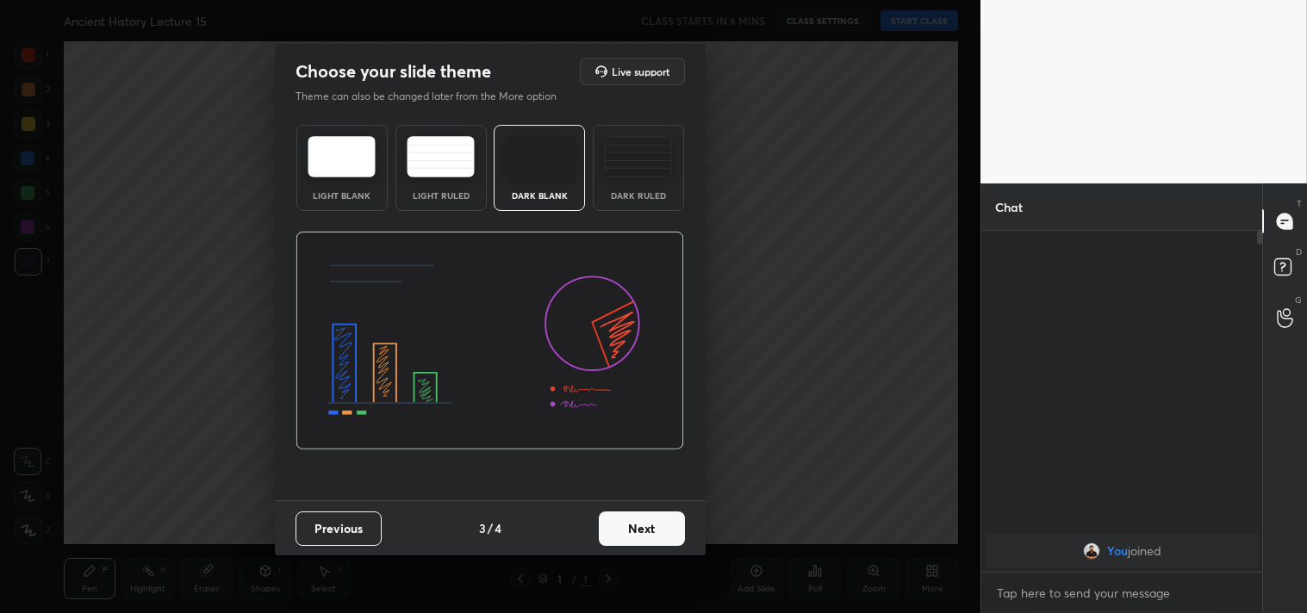 The height and width of the screenshot is (613, 1307). I want to click on div: Dark Blank, so click(539, 196).